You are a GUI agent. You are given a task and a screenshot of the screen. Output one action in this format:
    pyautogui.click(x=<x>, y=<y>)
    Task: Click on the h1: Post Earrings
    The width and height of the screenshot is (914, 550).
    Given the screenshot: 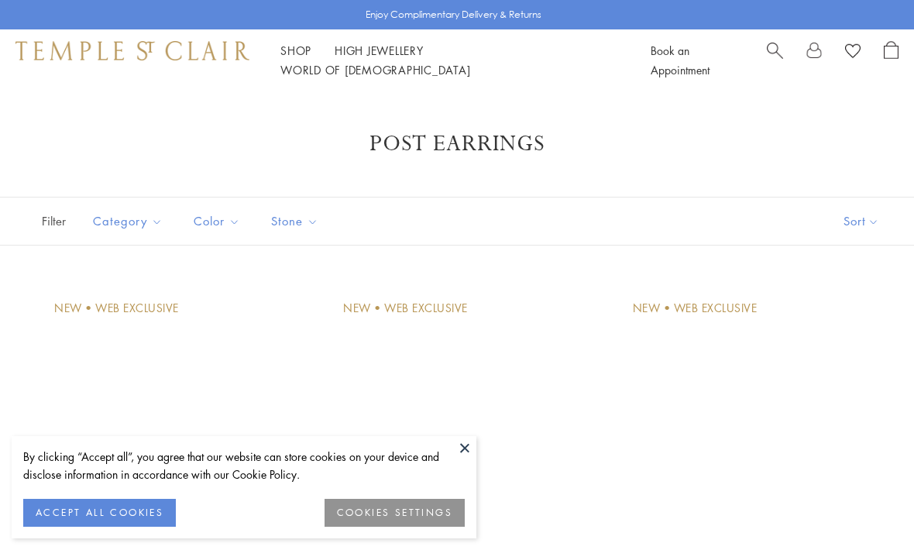 What is the action you would take?
    pyautogui.click(x=457, y=144)
    